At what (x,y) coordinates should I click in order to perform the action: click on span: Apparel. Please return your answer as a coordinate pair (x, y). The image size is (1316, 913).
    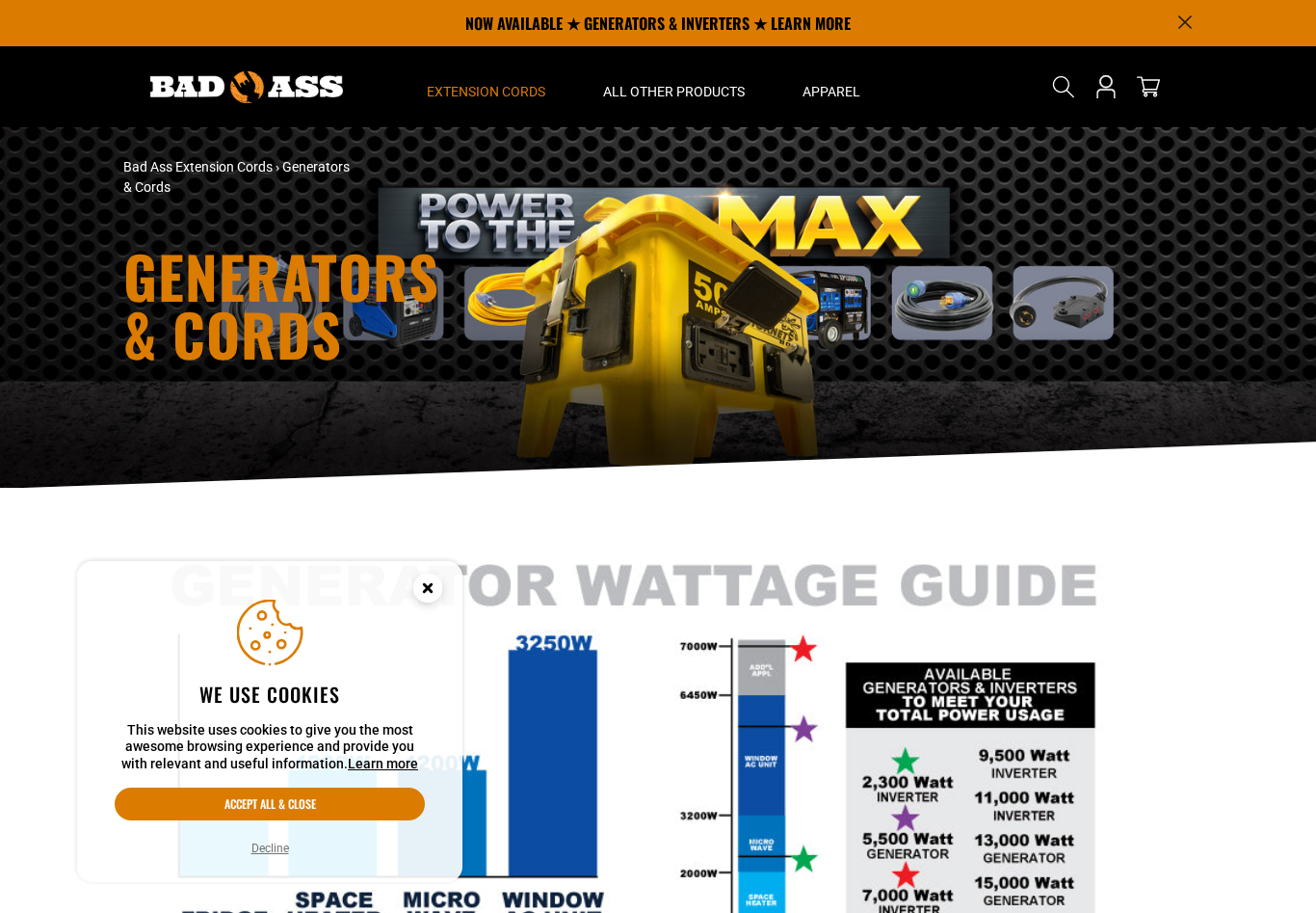
    Looking at the image, I should click on (831, 91).